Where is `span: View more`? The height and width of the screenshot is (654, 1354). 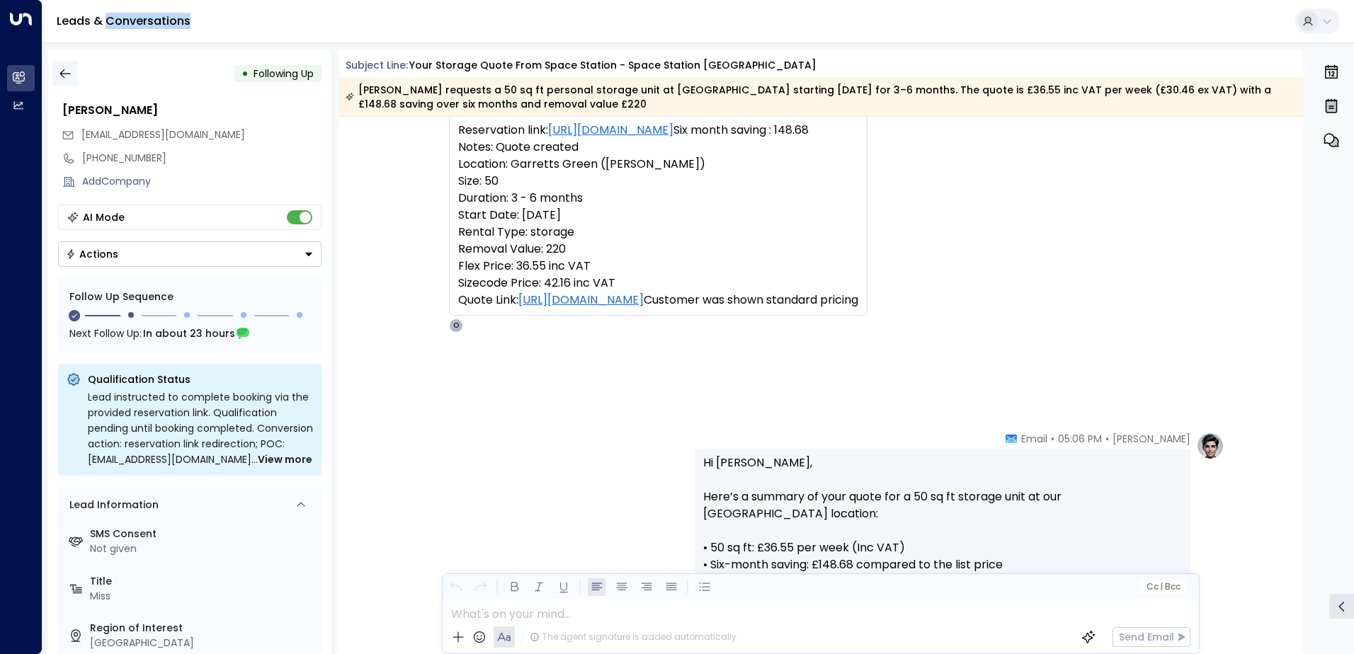
span: View more is located at coordinates (285, 460).